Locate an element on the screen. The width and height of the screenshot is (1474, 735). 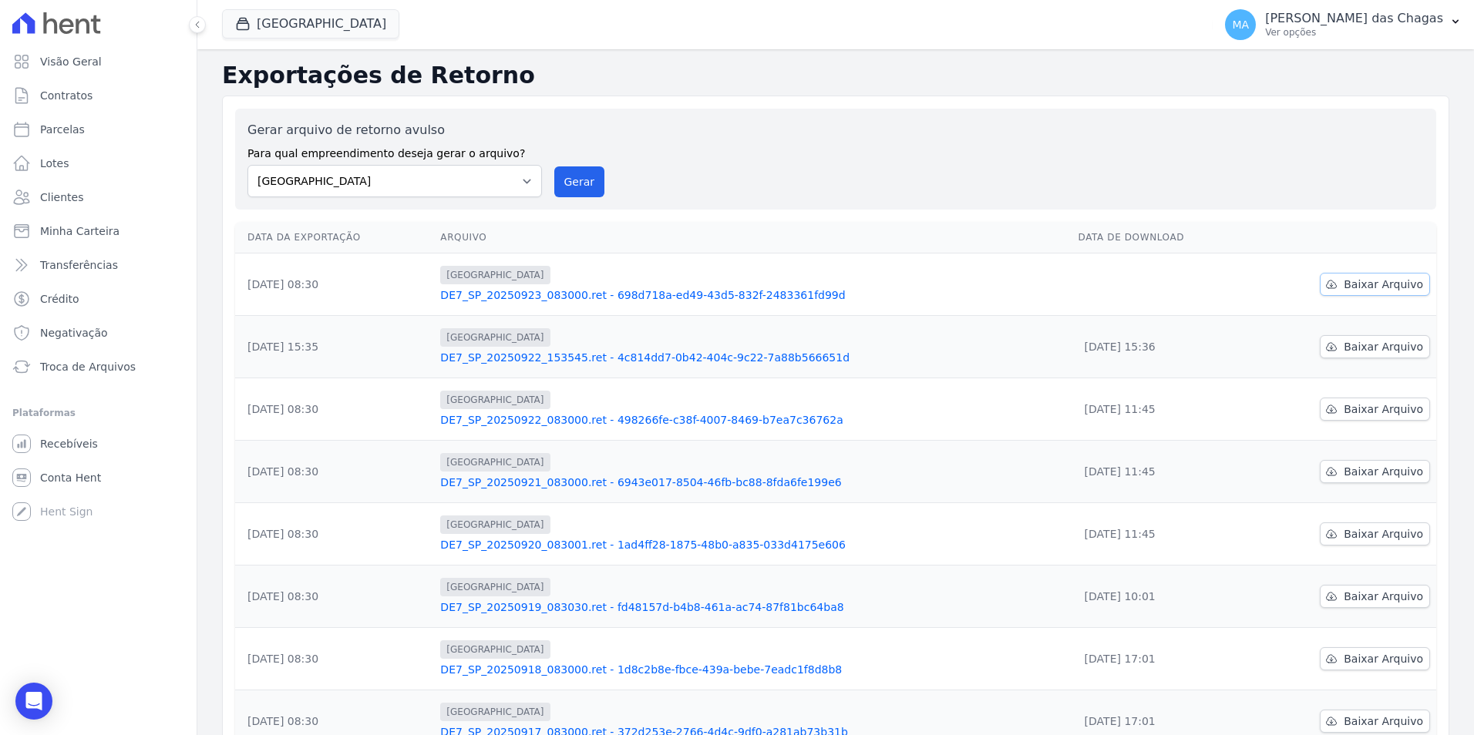
div: Plataformas is located at coordinates (98, 413).